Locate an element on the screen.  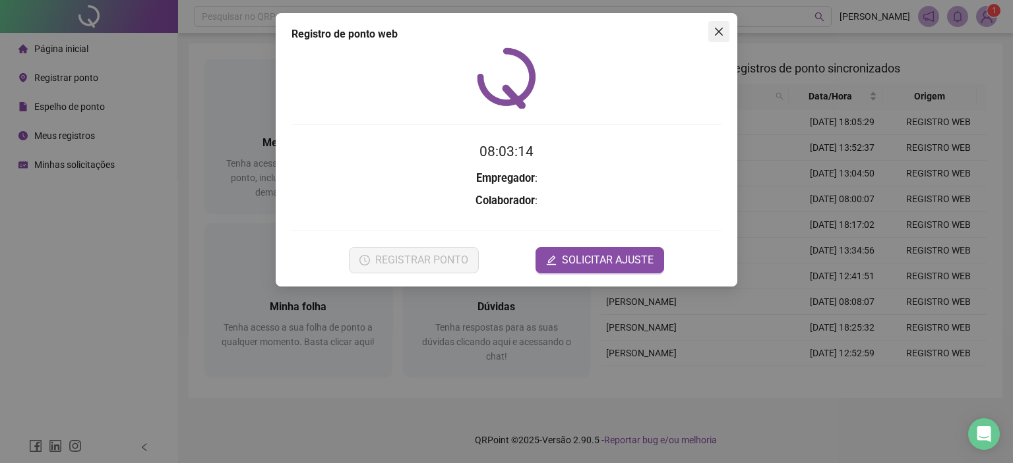
div: Registro de ponto web is located at coordinates (506, 34).